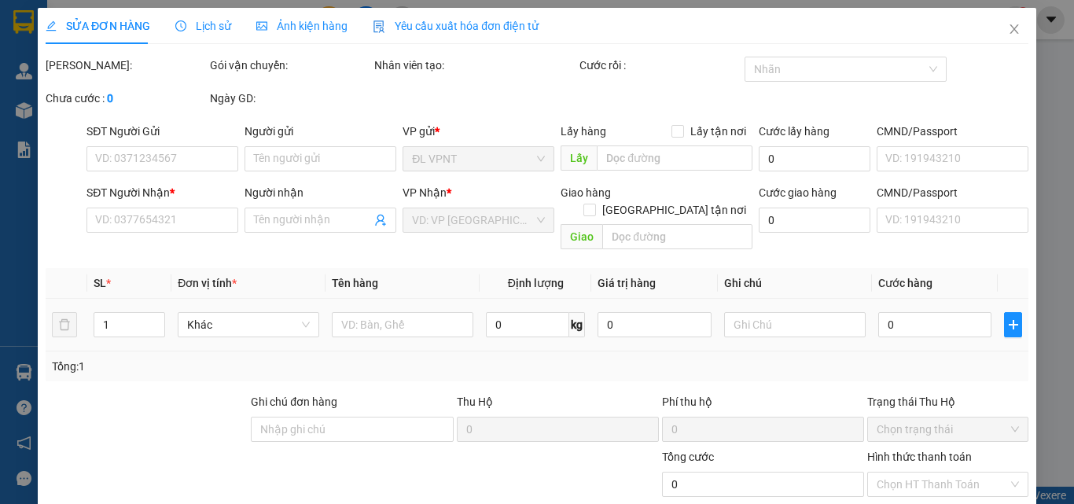 The width and height of the screenshot is (1074, 504). Describe the element at coordinates (207, 283) in the screenshot. I see `span: Đơn vị tính` at that location.